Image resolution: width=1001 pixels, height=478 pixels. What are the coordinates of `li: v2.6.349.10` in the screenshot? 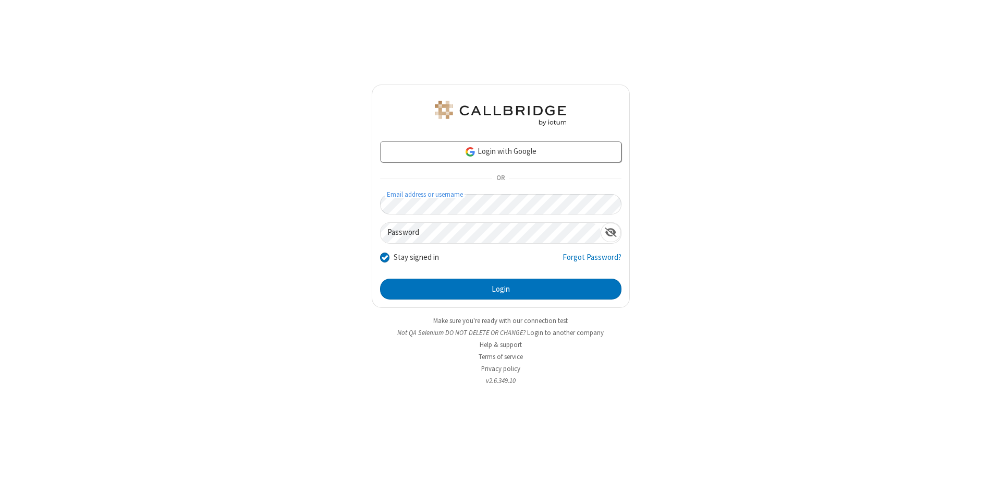 It's located at (501, 380).